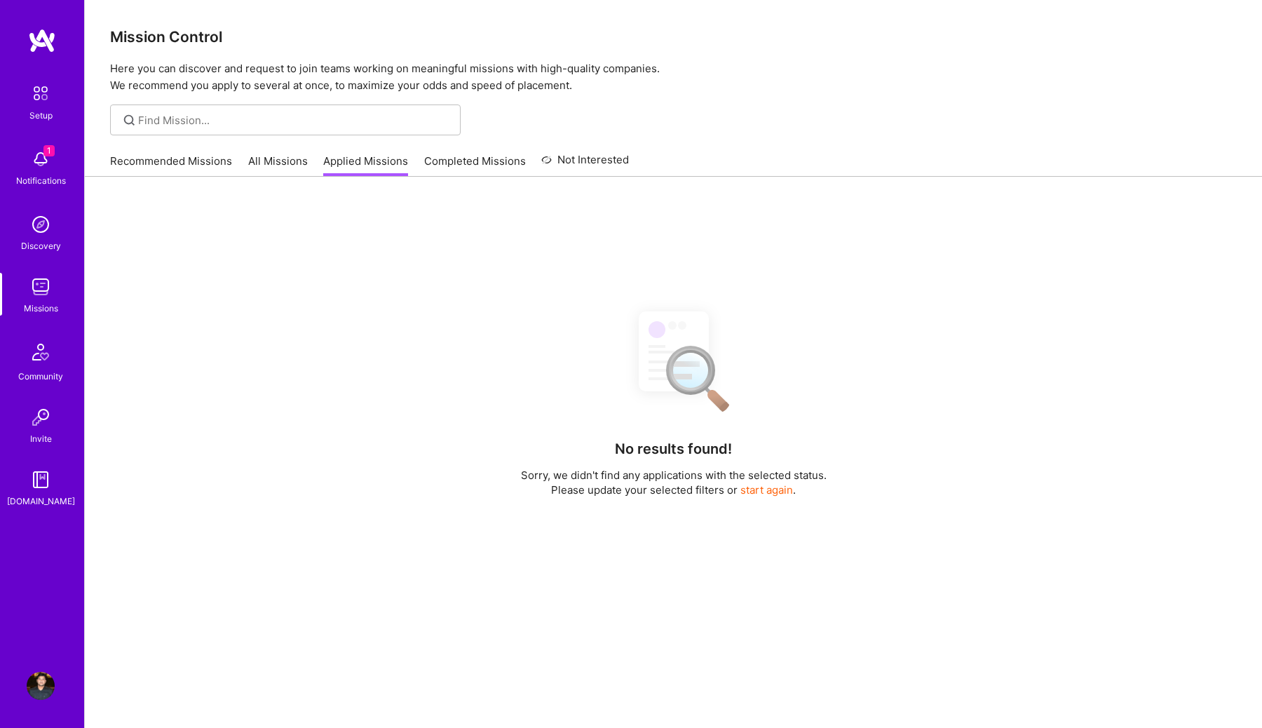 This screenshot has height=728, width=1262. What do you see at coordinates (41, 352) in the screenshot?
I see `img: Community` at bounding box center [41, 352].